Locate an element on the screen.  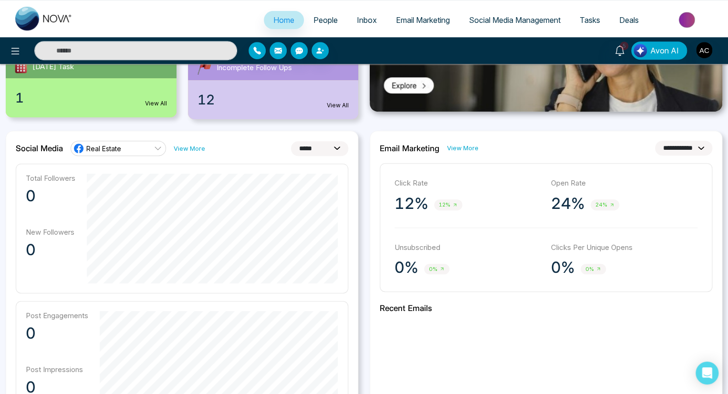
a: Home is located at coordinates (284, 20).